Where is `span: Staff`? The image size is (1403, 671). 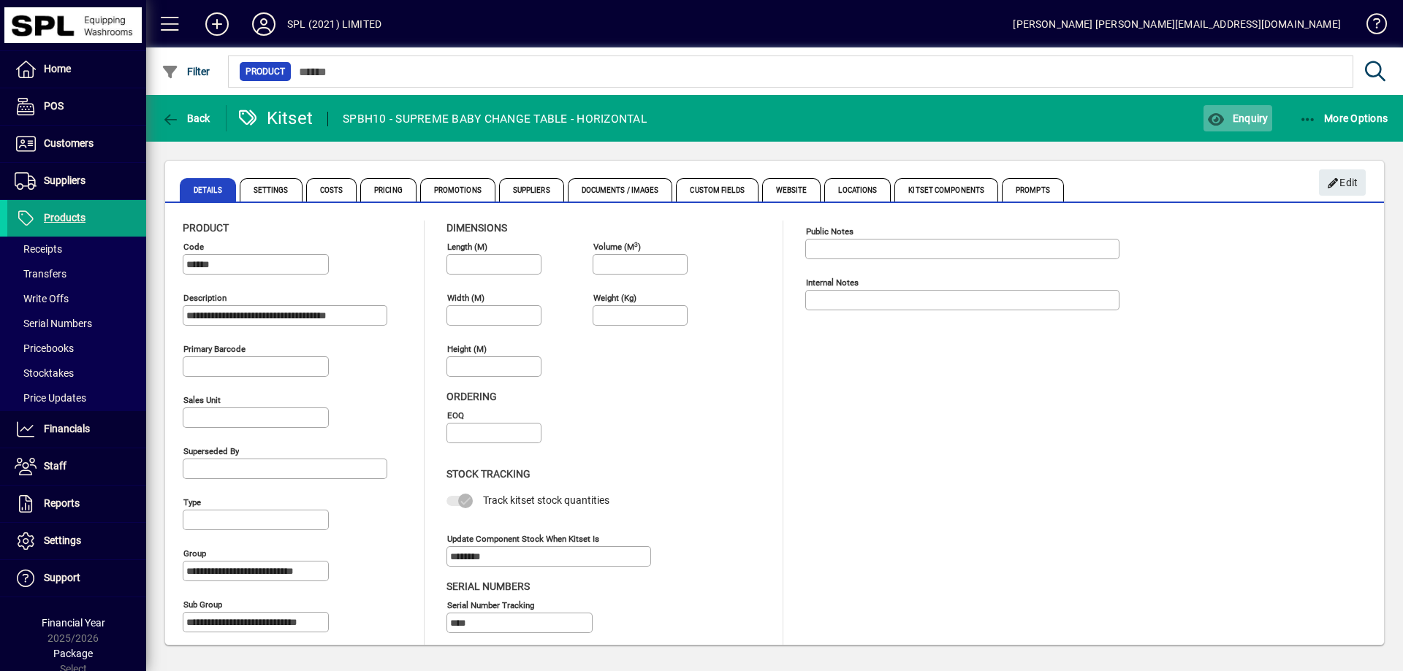
span: Staff is located at coordinates (55, 466).